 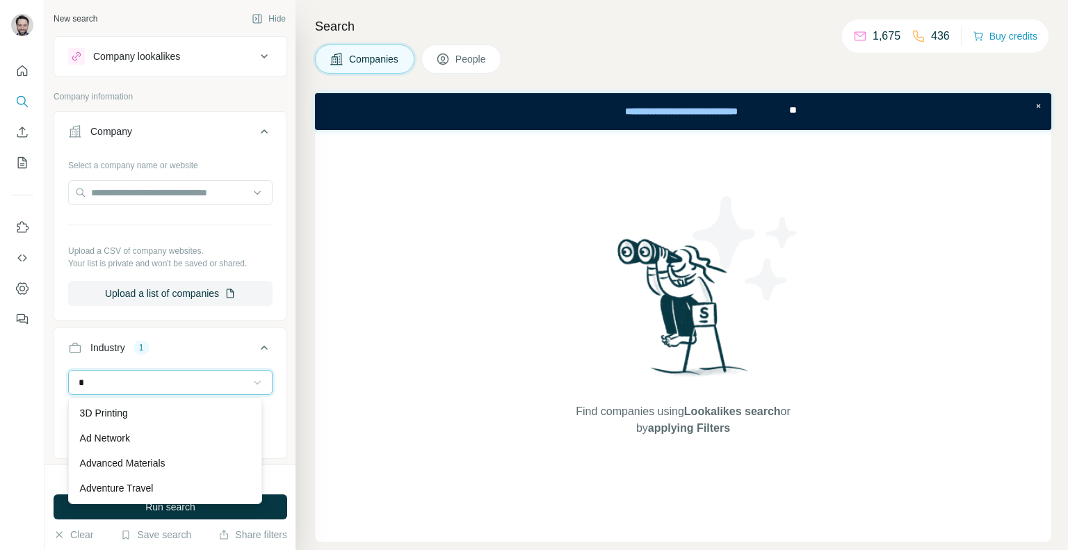 What do you see at coordinates (683, 420) in the screenshot?
I see `span: Find companies using or by` at bounding box center [683, 420].